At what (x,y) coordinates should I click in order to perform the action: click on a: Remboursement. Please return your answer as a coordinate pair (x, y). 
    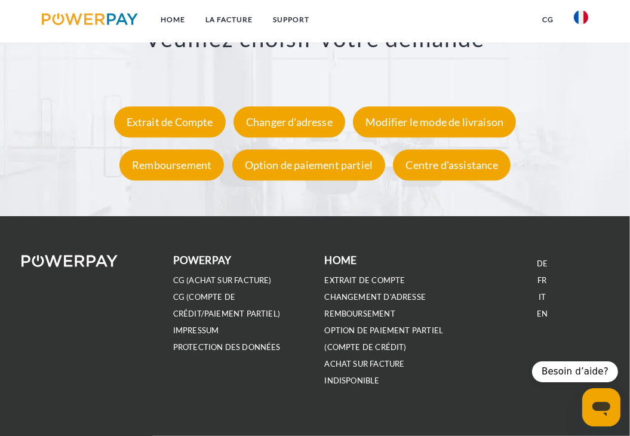
    Looking at the image, I should click on (171, 165).